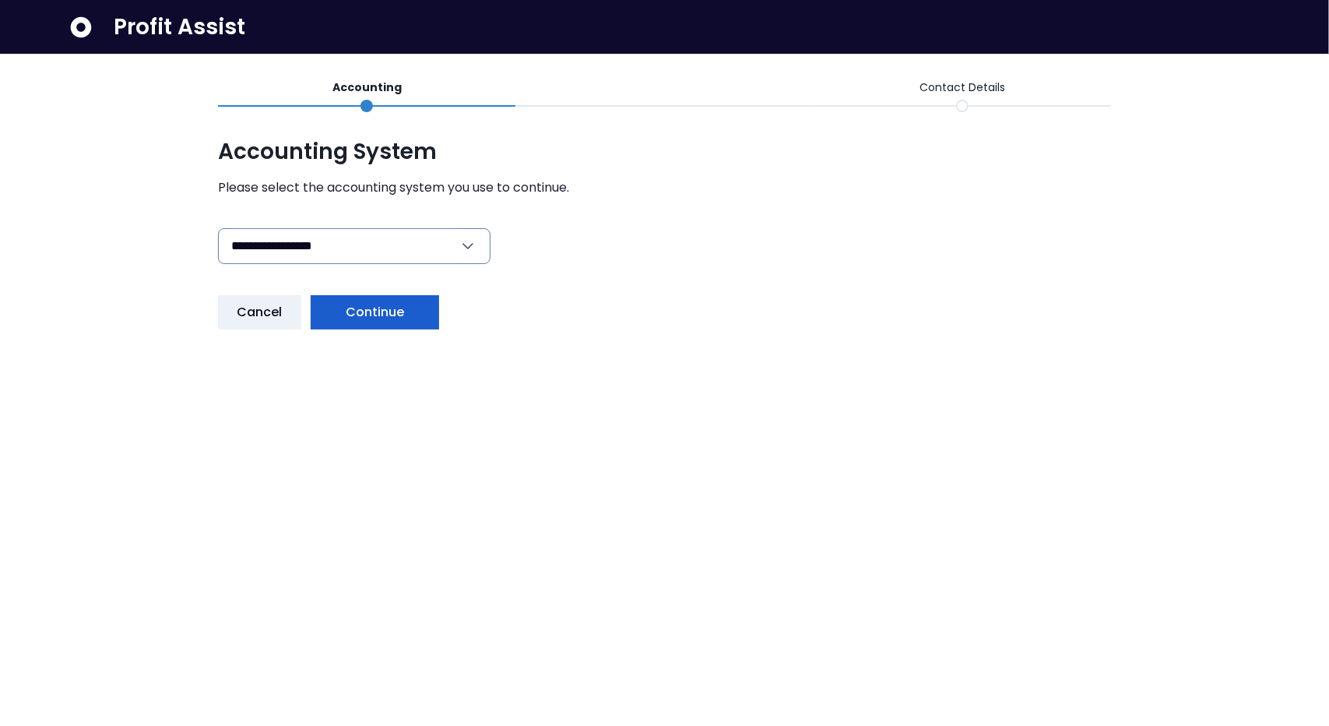  What do you see at coordinates (664, 152) in the screenshot?
I see `span: Accounting System` at bounding box center [664, 152].